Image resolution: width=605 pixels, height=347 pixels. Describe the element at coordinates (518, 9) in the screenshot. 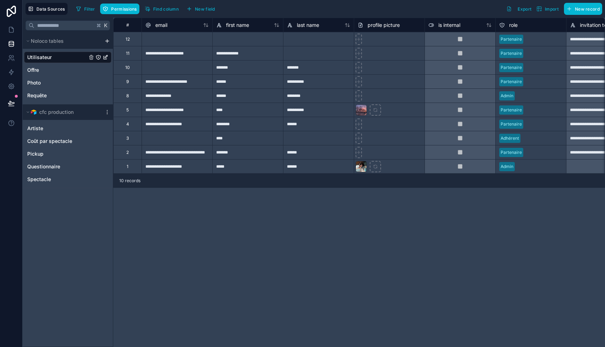

I see `button: Export` at that location.